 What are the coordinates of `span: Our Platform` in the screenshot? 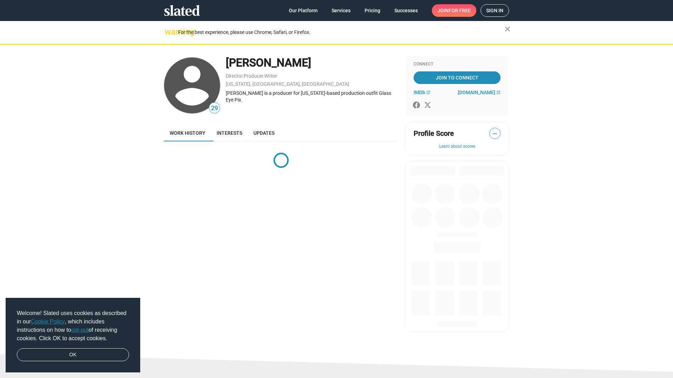 It's located at (303, 11).